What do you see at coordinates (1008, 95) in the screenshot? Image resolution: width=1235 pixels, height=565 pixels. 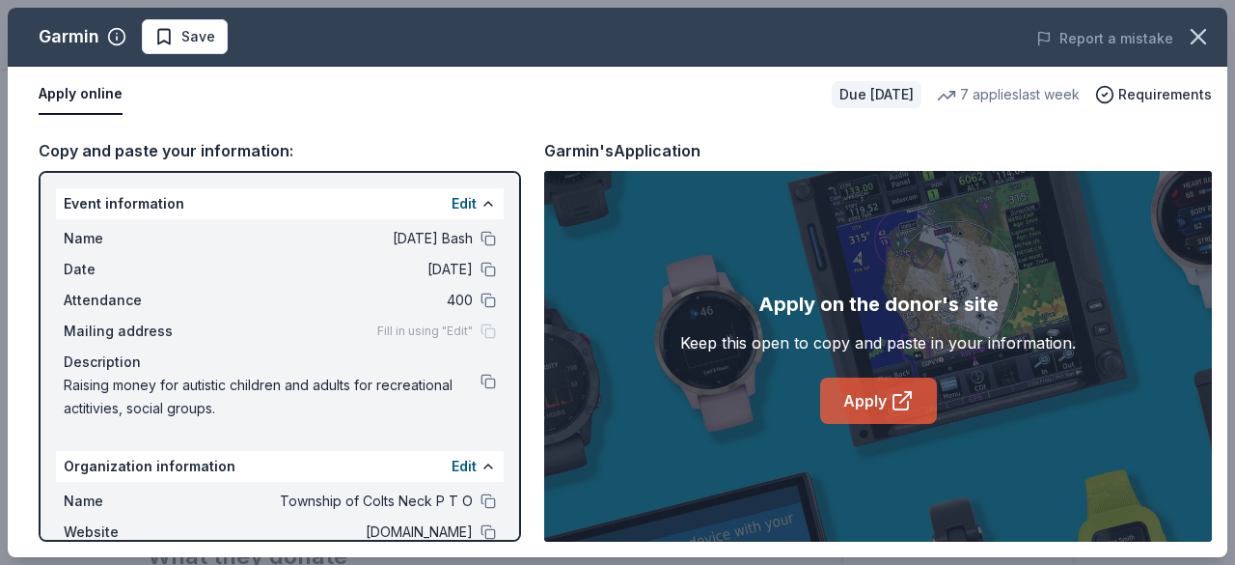 I see `div: 7 applies last week` at bounding box center [1008, 95].